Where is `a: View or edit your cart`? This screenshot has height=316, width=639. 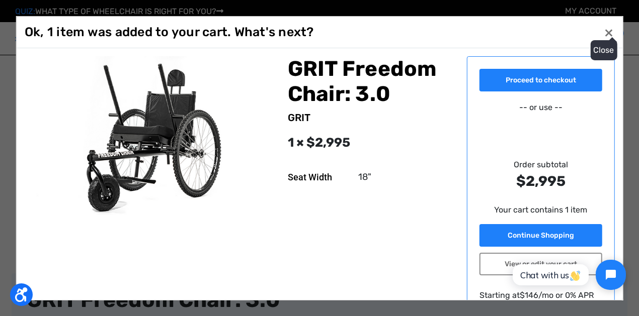
a: View or edit your cart is located at coordinates (540, 264).